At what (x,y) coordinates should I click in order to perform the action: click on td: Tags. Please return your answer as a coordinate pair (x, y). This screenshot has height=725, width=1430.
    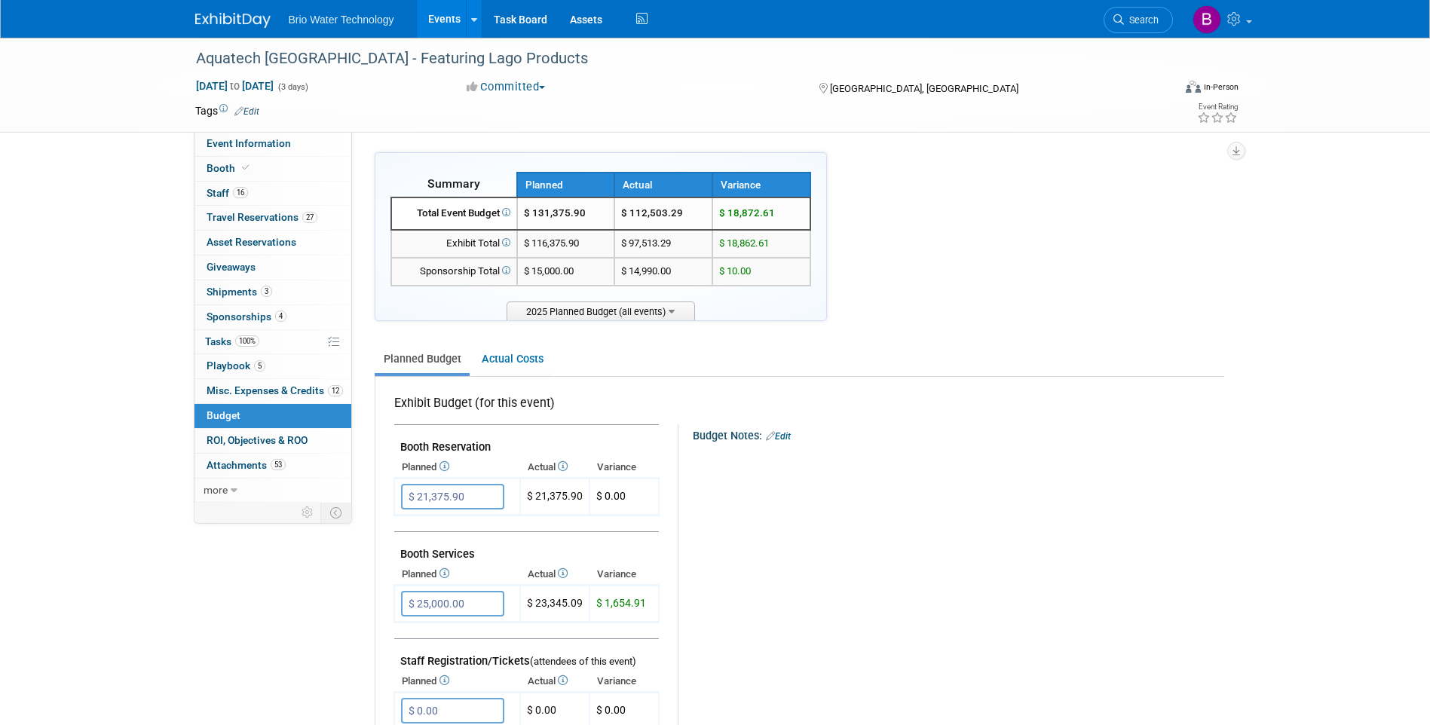
    Looking at the image, I should click on (227, 111).